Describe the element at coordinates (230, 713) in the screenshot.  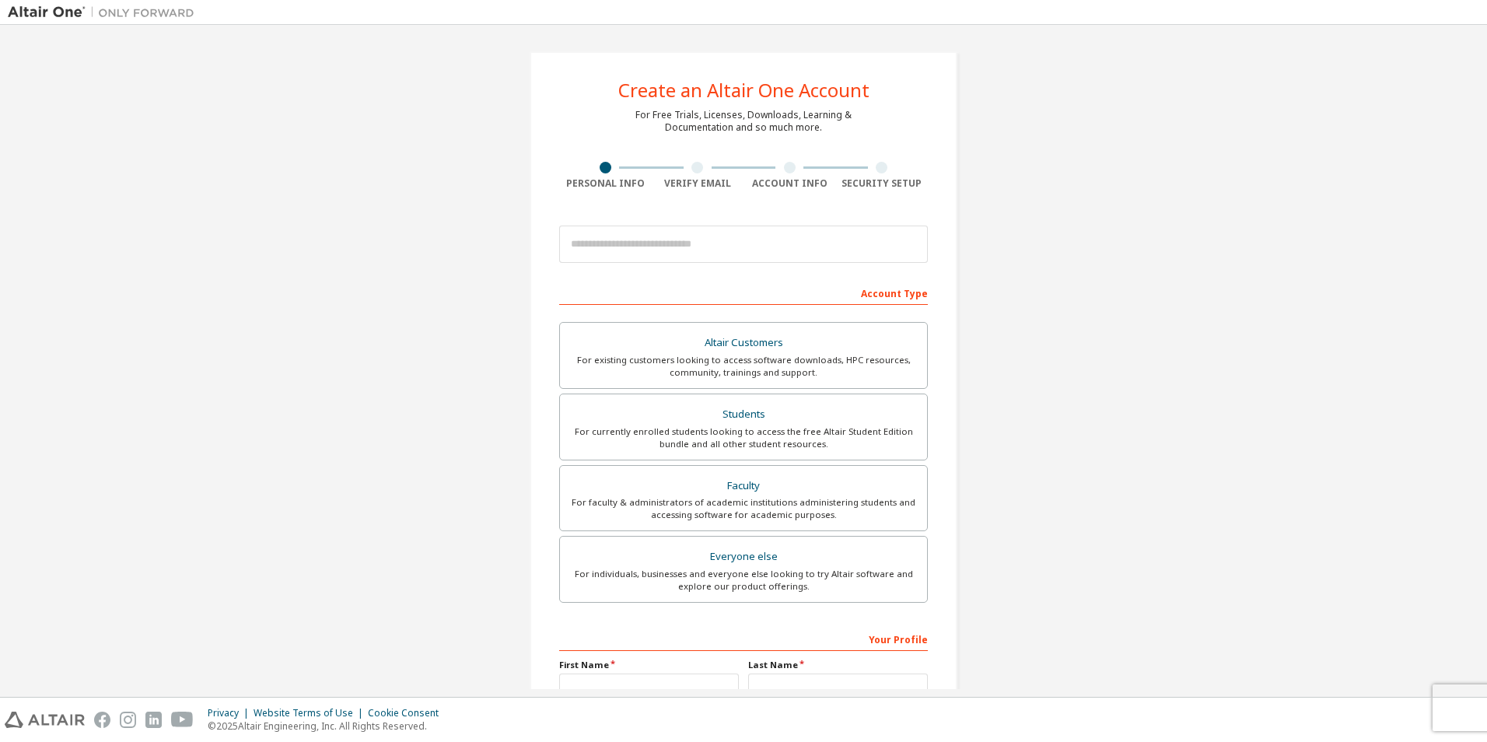
I see `div: Privacy` at that location.